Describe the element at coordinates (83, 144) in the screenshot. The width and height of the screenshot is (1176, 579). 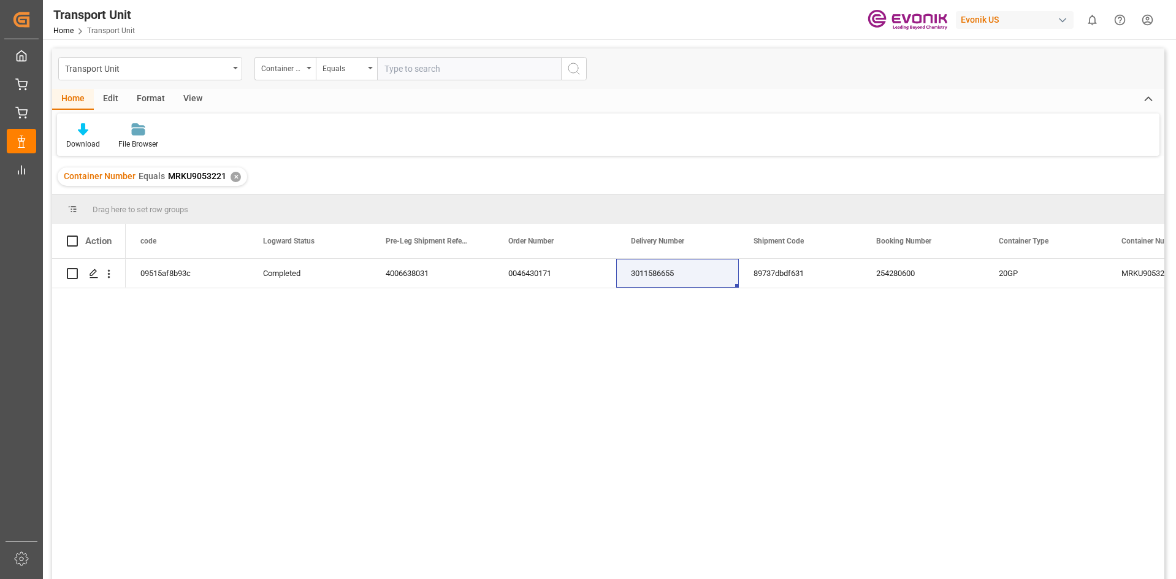
I see `div: Download` at that location.